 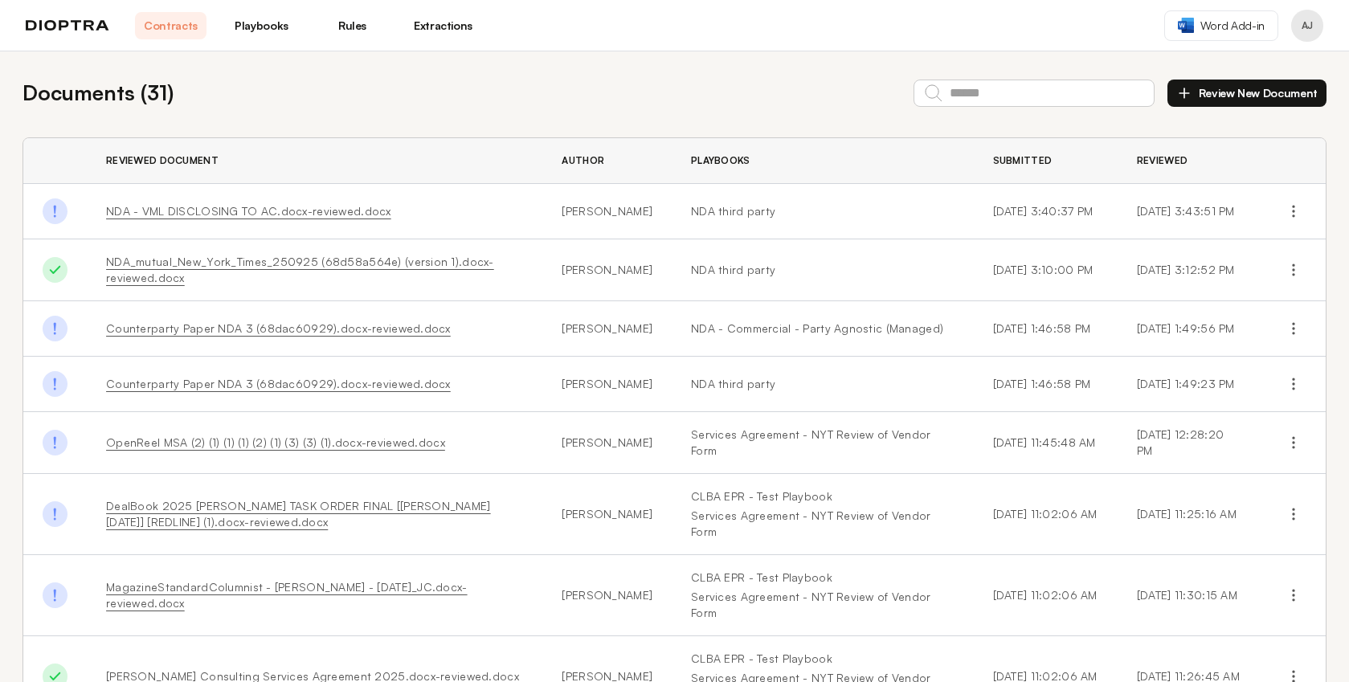 I want to click on h2: Documents ( 31 ), so click(x=98, y=92).